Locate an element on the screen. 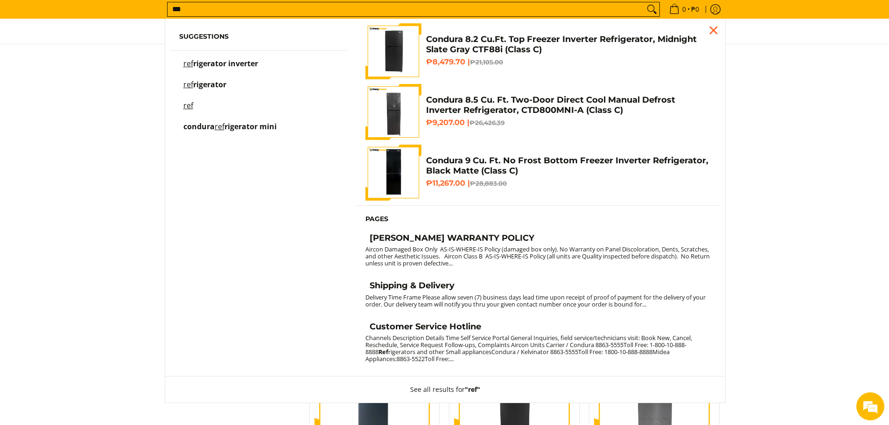 This screenshot has width=889, height=425. div: Minimize live chat window is located at coordinates (164, 16).